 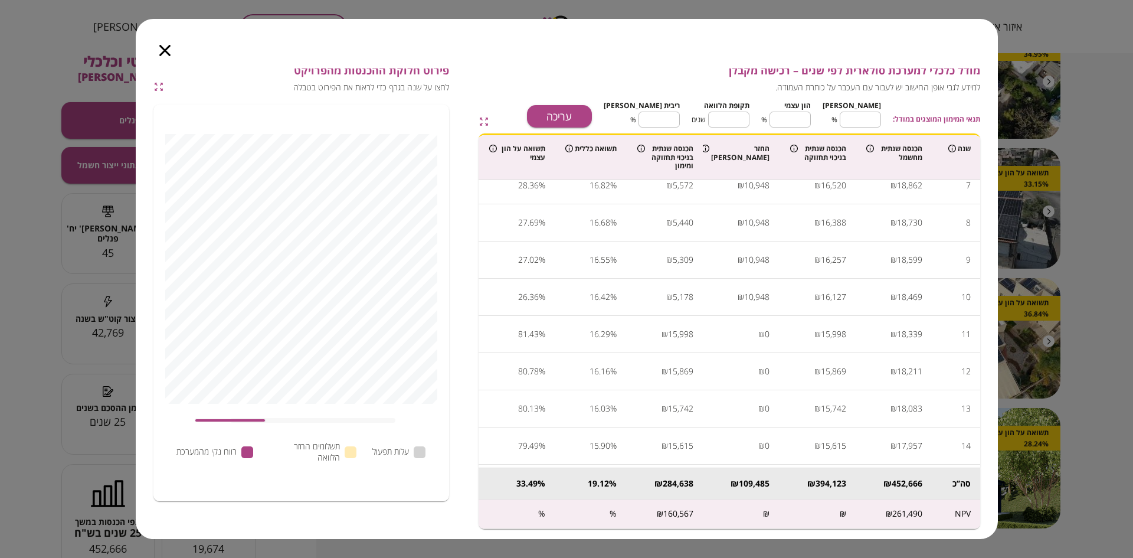 What do you see at coordinates (590, 149) in the screenshot?
I see `div: תשואה כללית` at bounding box center [590, 149].